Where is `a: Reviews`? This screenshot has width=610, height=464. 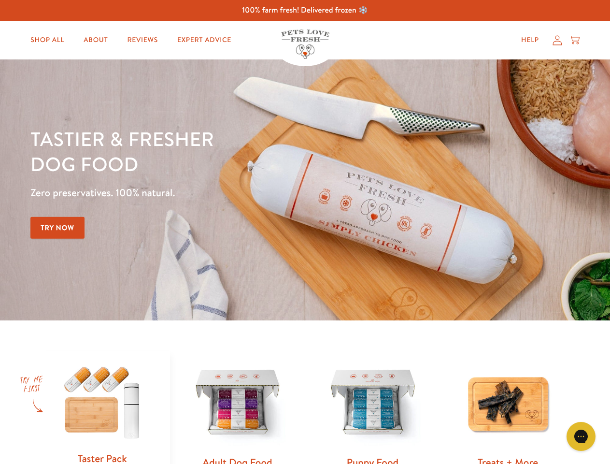 a: Reviews is located at coordinates (142, 40).